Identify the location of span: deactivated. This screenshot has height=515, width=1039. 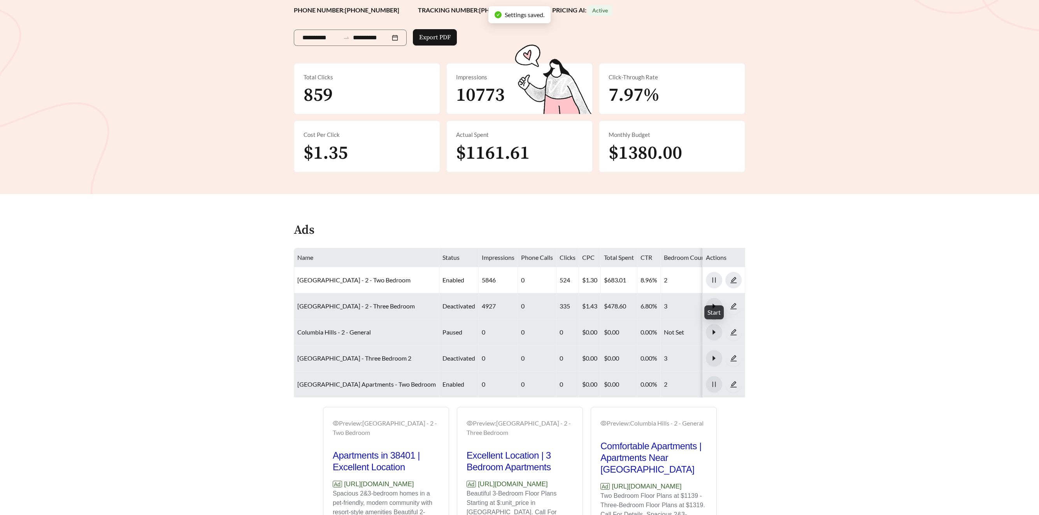
(459, 358).